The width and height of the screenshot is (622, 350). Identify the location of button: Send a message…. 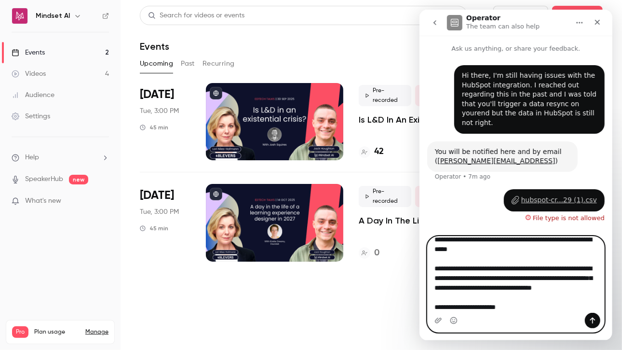
(173, 311).